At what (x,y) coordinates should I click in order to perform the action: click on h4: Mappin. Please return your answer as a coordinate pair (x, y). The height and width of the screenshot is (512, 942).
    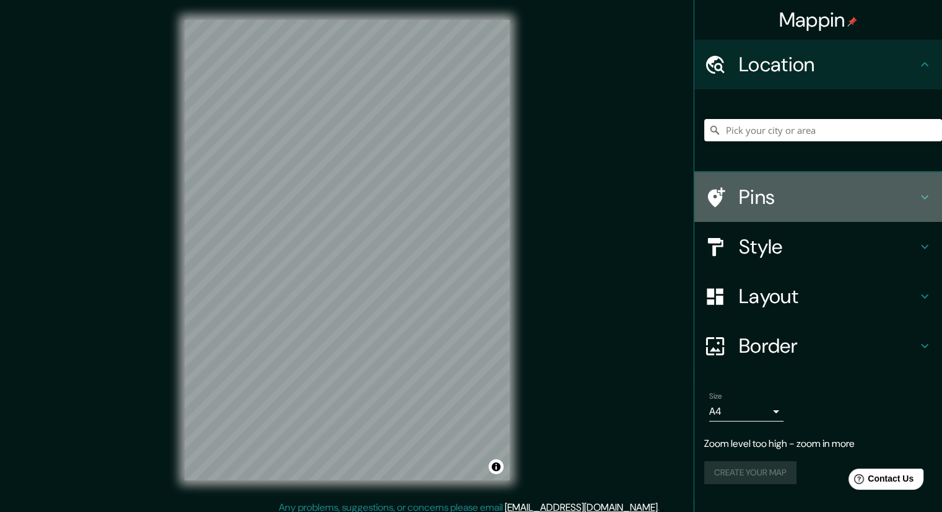
    Looking at the image, I should click on (818, 20).